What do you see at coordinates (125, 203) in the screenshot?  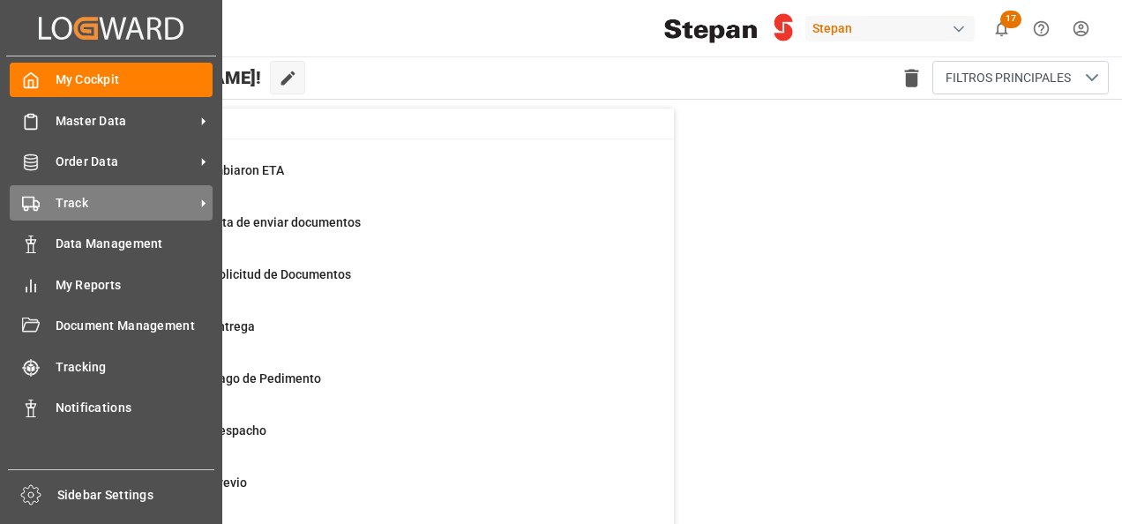 I see `span: Track` at bounding box center [125, 203].